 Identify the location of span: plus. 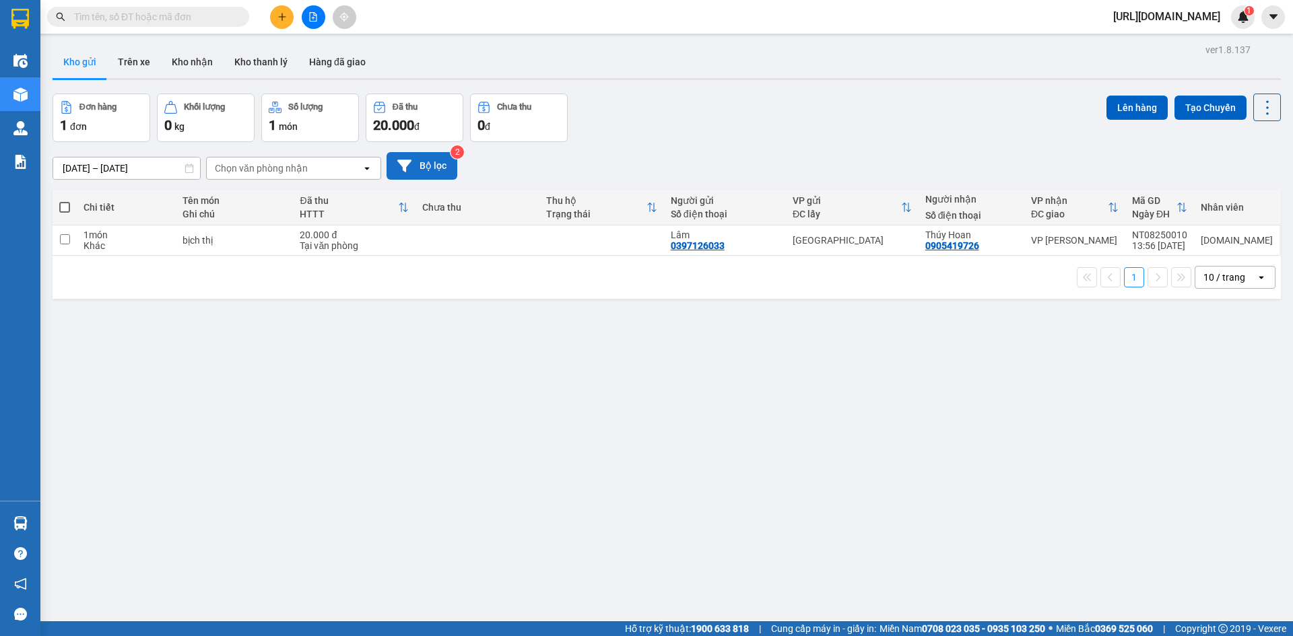
(282, 17).